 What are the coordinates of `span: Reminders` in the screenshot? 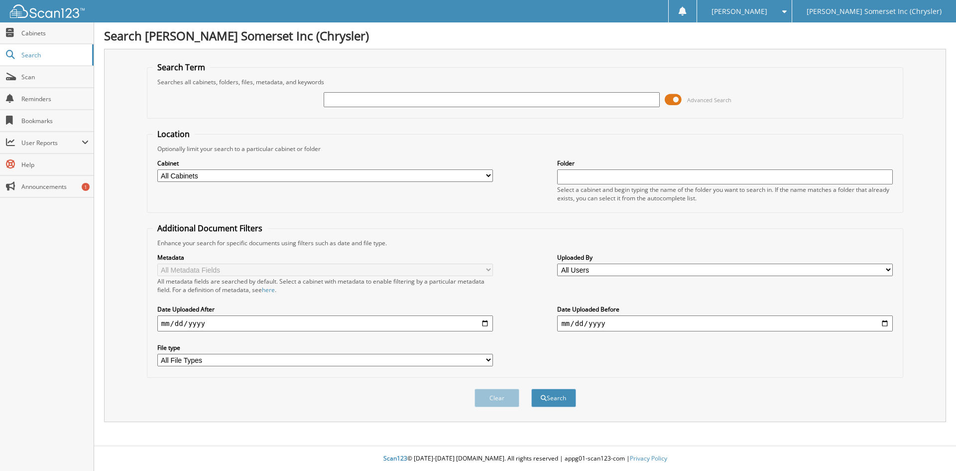 It's located at (55, 99).